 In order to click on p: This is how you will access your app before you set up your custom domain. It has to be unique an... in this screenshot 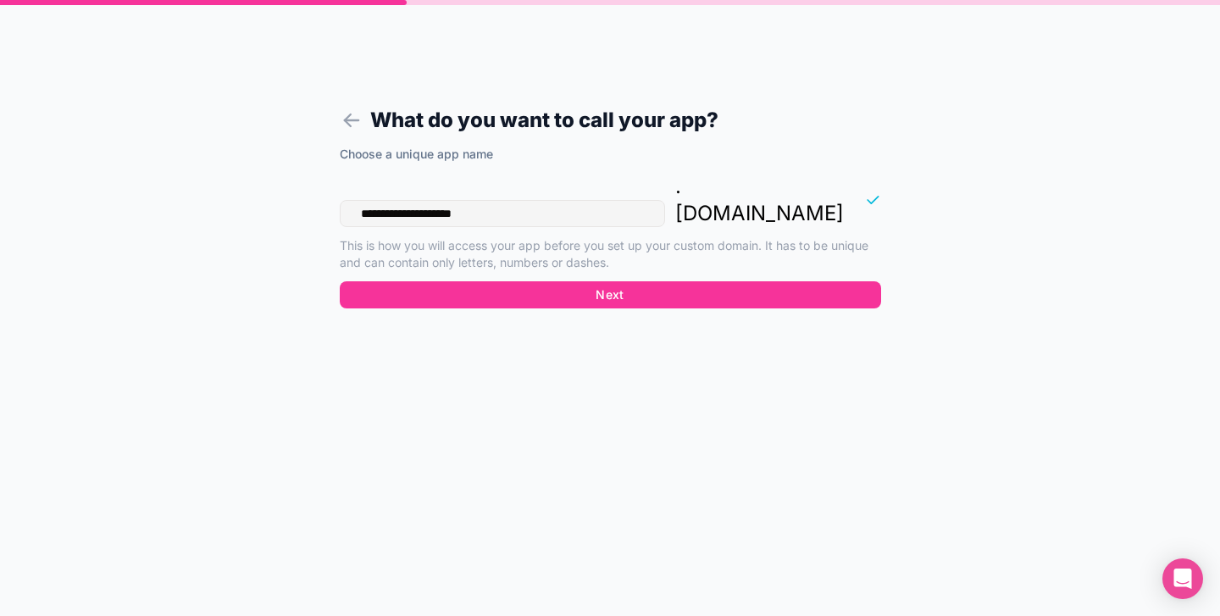, I will do `click(610, 254)`.